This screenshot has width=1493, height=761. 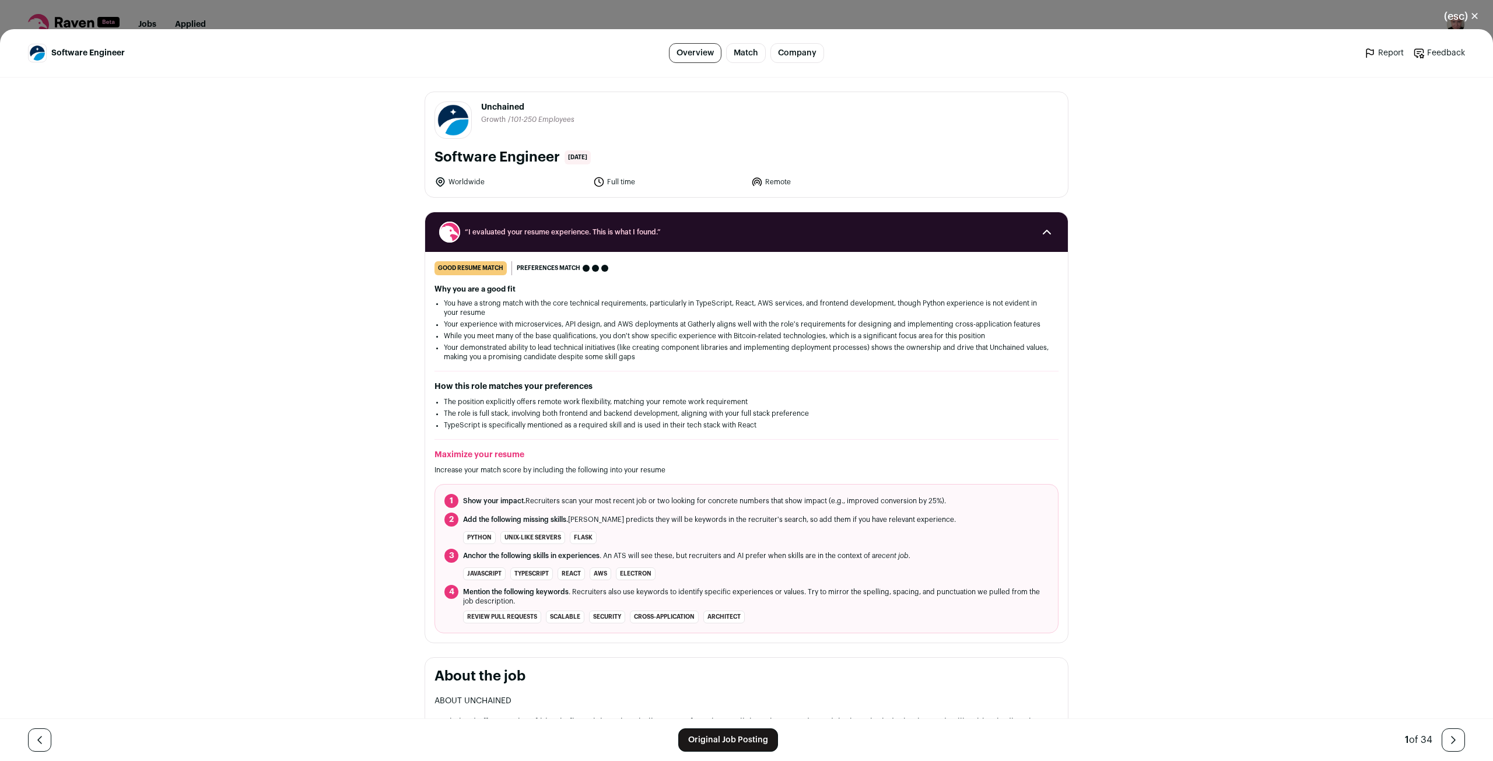 What do you see at coordinates (542, 120) in the screenshot?
I see `span: 101-250 Employees` at bounding box center [542, 120].